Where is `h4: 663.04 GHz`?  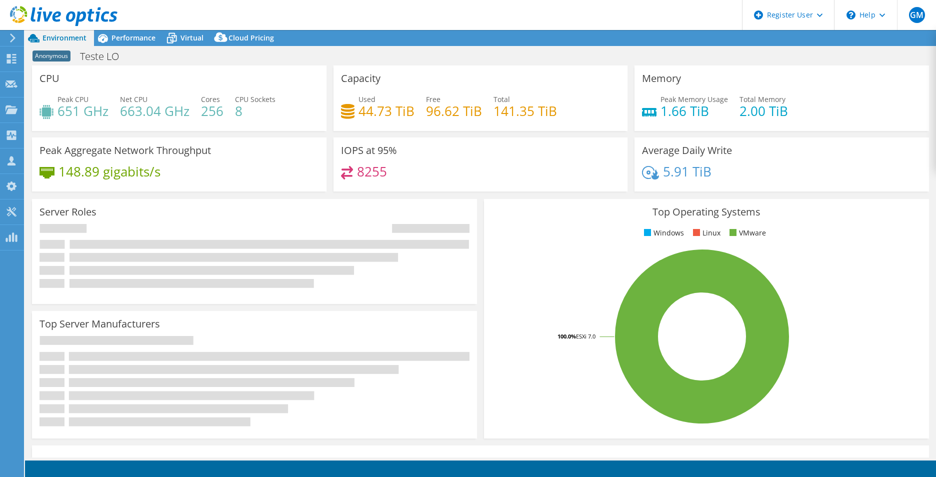
h4: 663.04 GHz is located at coordinates (155, 111).